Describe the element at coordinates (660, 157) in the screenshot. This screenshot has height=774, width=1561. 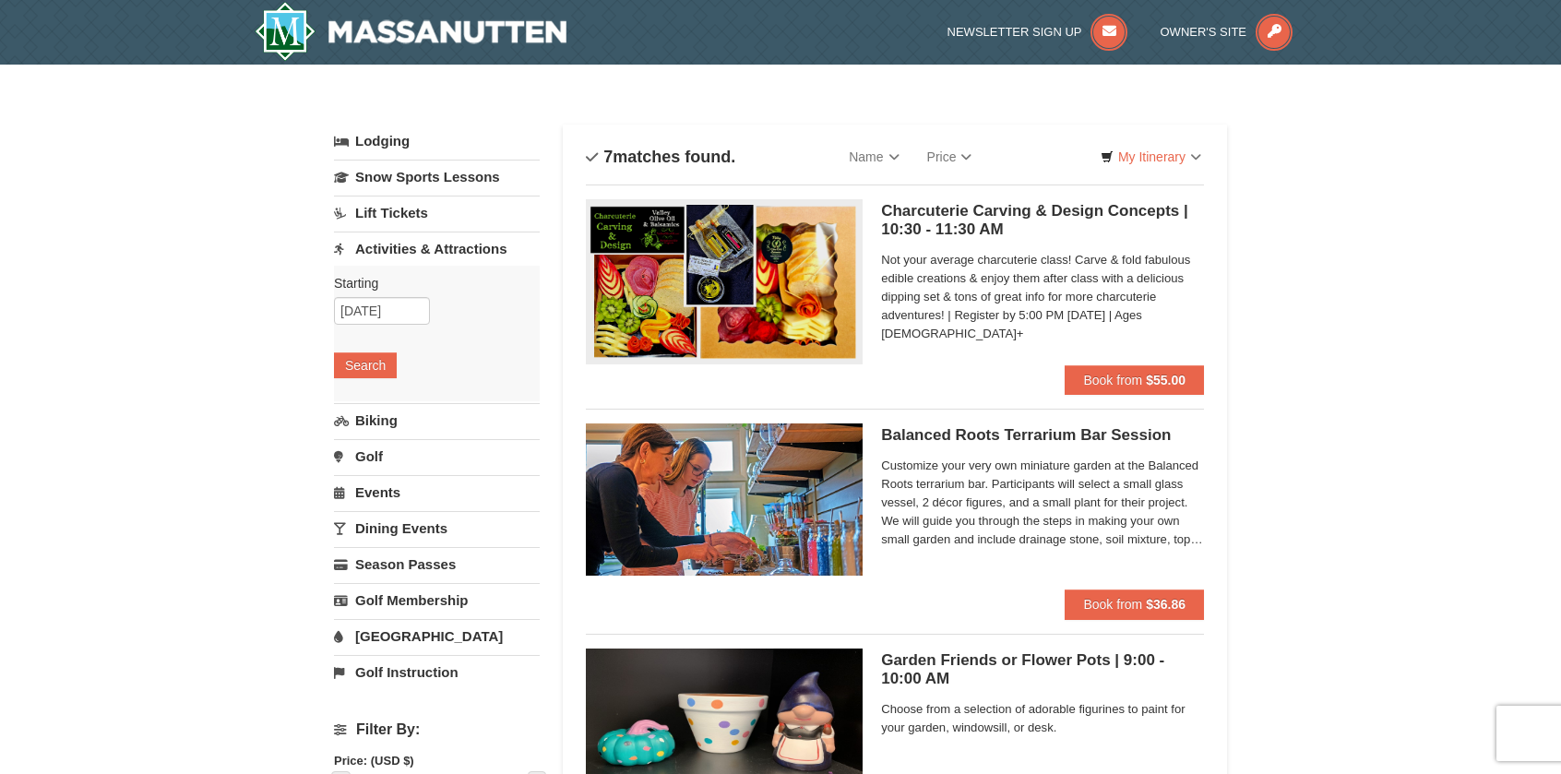
I see `h4: matches found.` at that location.